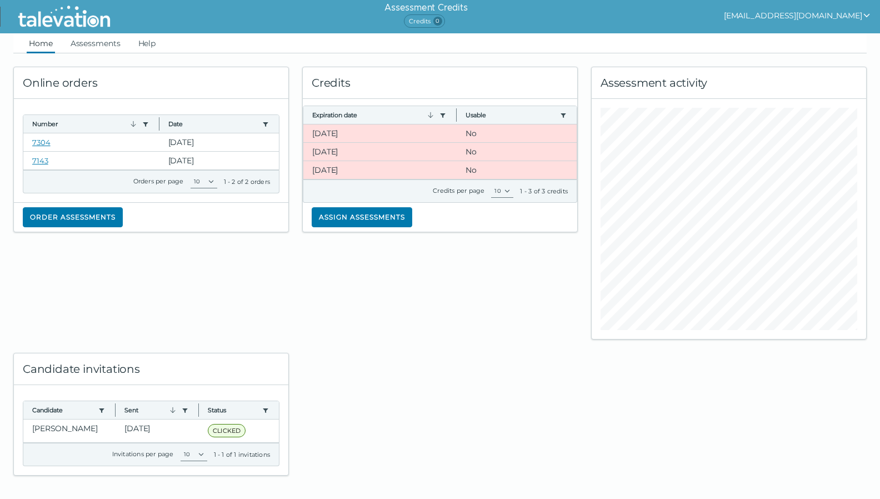  I want to click on a: 7304, so click(41, 142).